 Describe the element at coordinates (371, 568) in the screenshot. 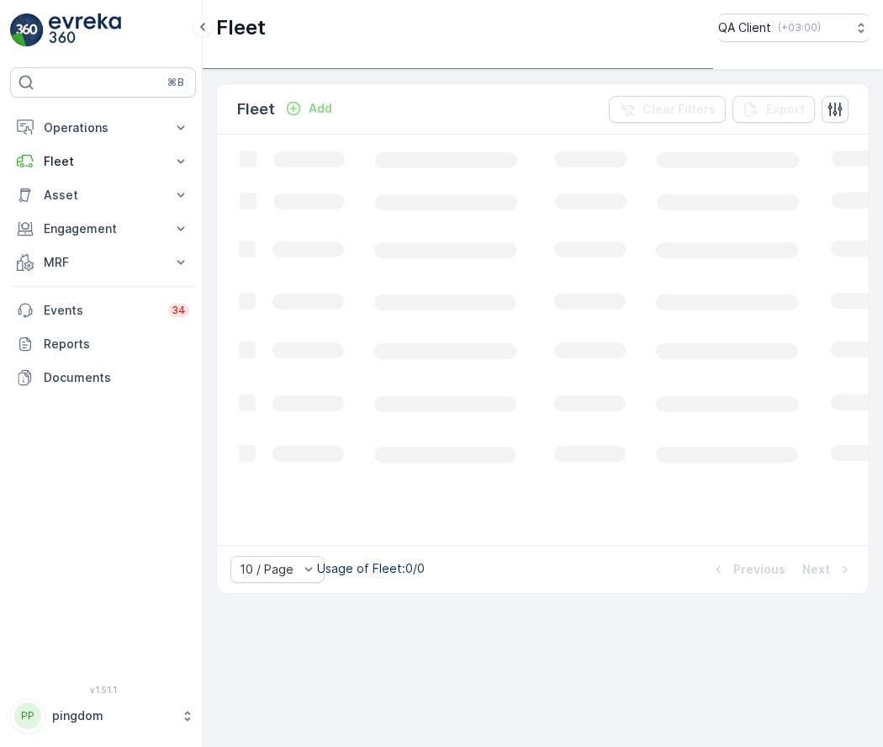

I see `p: Usage of Fleet : 0/0` at that location.